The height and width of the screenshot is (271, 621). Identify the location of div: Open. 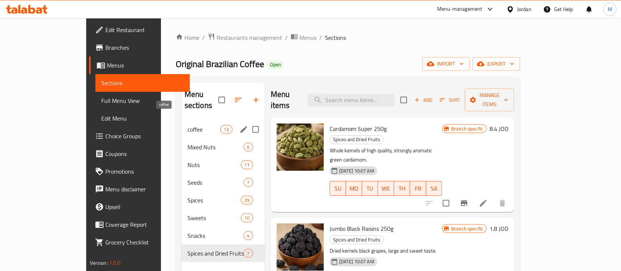
(276, 65).